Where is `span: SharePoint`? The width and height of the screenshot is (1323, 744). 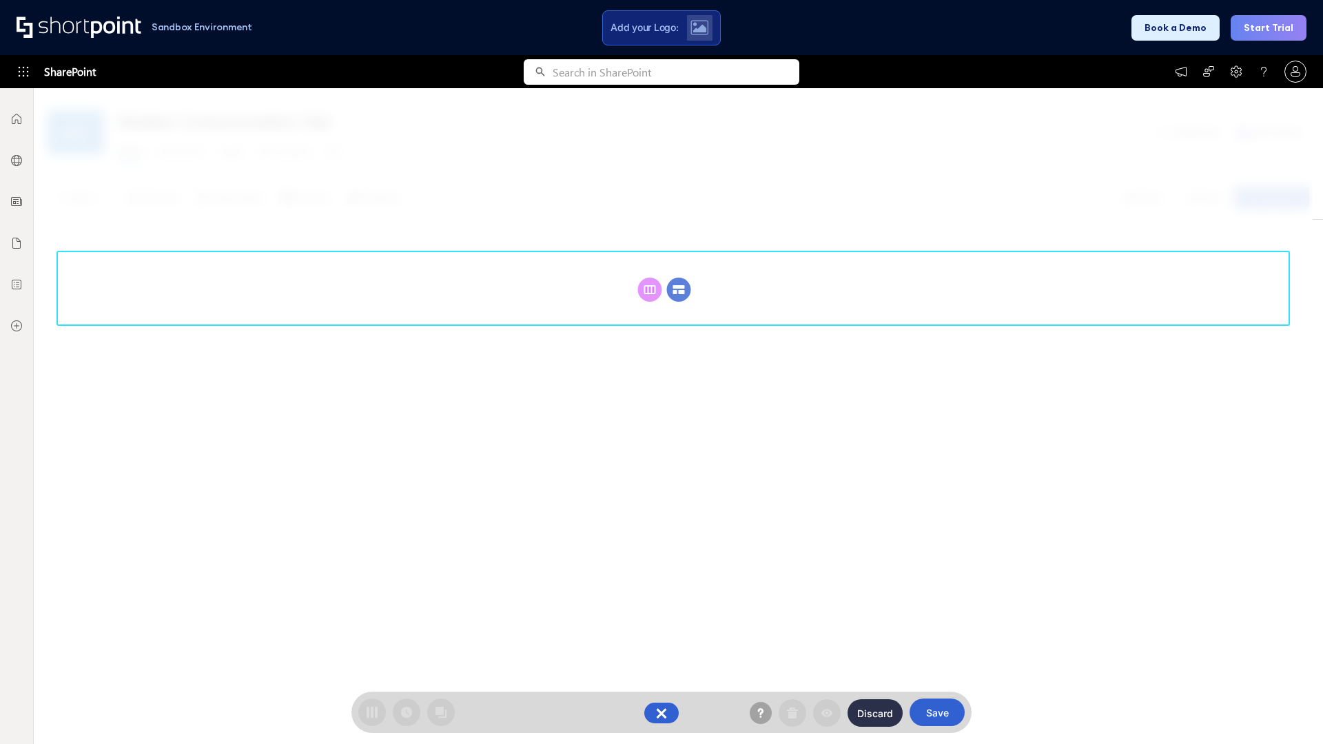
span: SharePoint is located at coordinates (70, 72).